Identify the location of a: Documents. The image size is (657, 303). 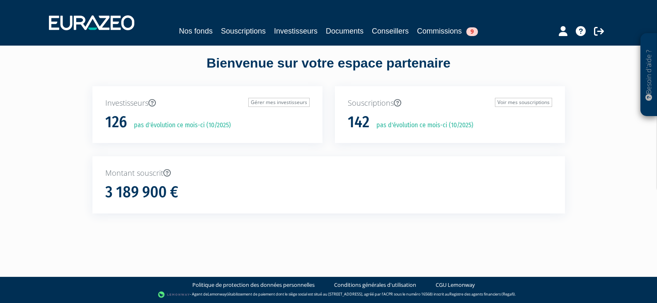
(345, 31).